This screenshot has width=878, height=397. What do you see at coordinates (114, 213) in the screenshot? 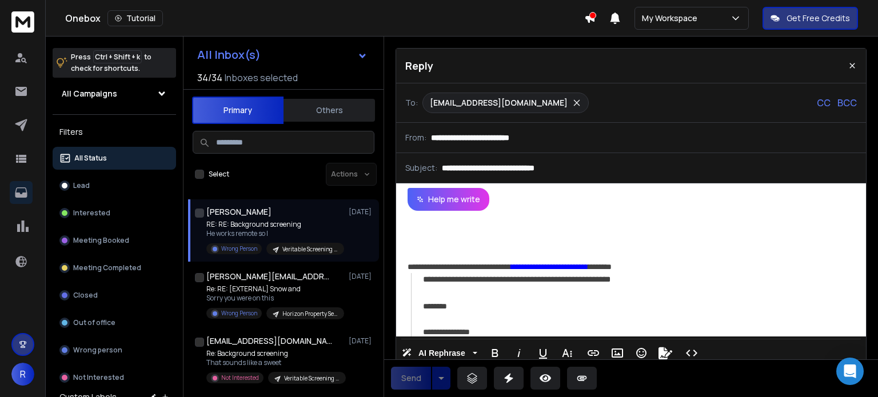
I see `button: Interested` at bounding box center [114, 213].